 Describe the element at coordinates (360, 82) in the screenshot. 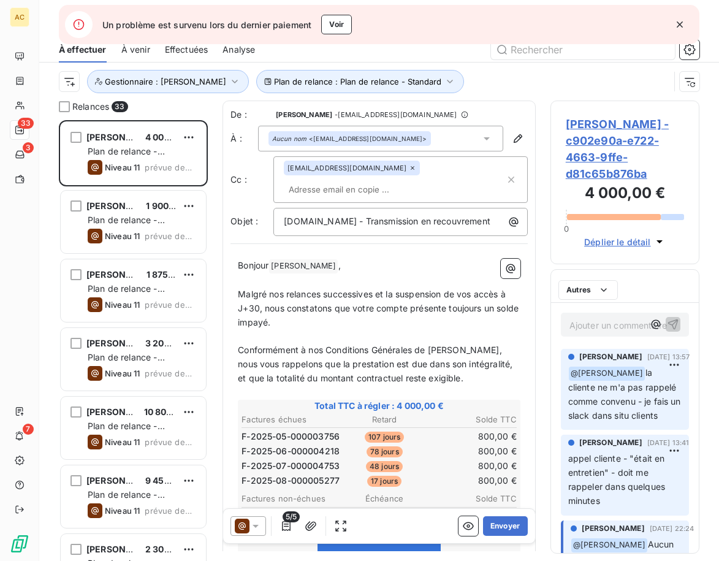

I see `button: Plan de relance : Plan de relance - Standard` at that location.